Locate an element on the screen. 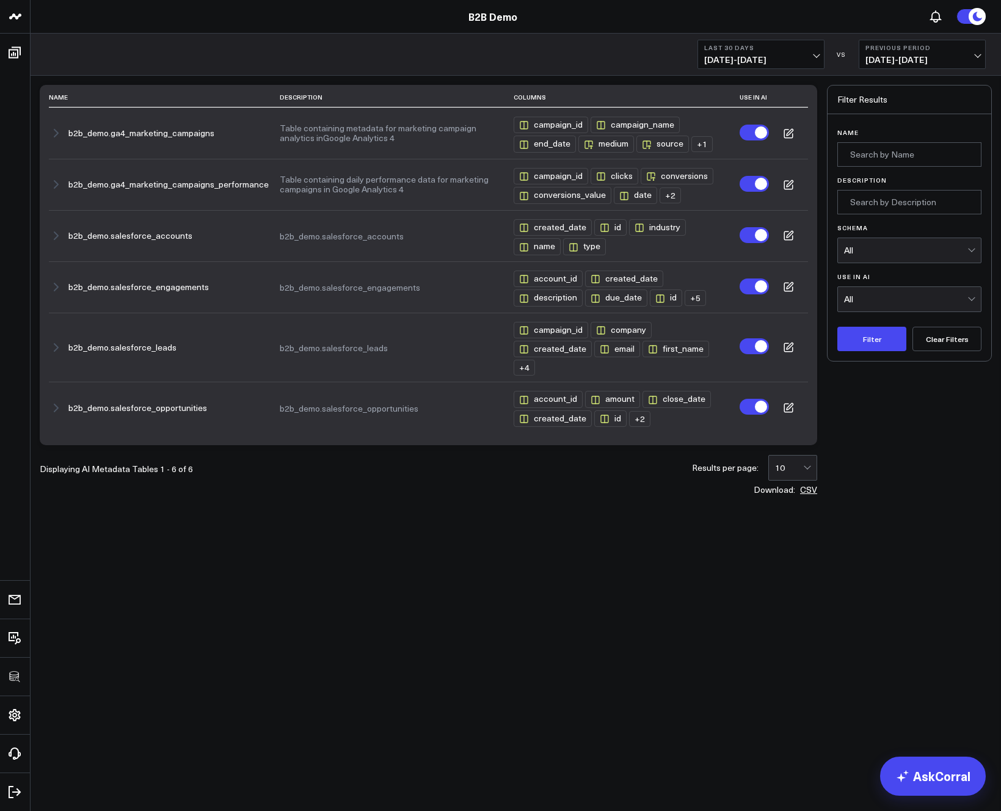 This screenshot has width=1001, height=811. button: +1 is located at coordinates (703, 143).